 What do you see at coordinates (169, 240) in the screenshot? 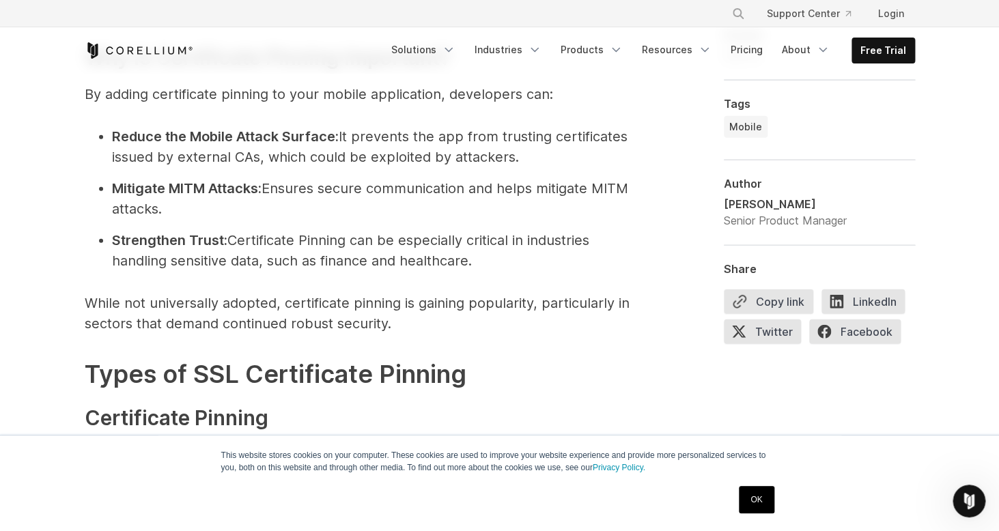
I see `strong: Strengthen Trust:` at bounding box center [169, 240].